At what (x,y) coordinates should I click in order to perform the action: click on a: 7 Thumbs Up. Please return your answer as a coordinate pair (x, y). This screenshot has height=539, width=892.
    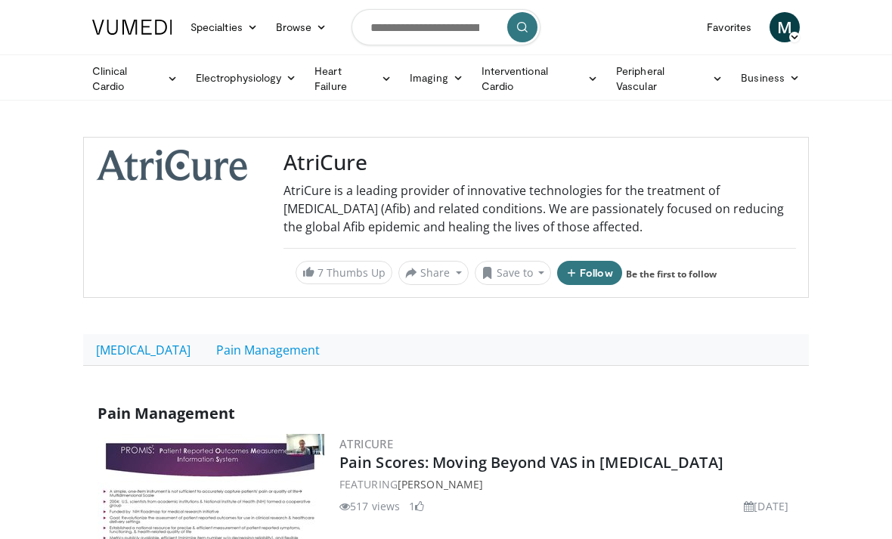
    Looking at the image, I should click on (344, 272).